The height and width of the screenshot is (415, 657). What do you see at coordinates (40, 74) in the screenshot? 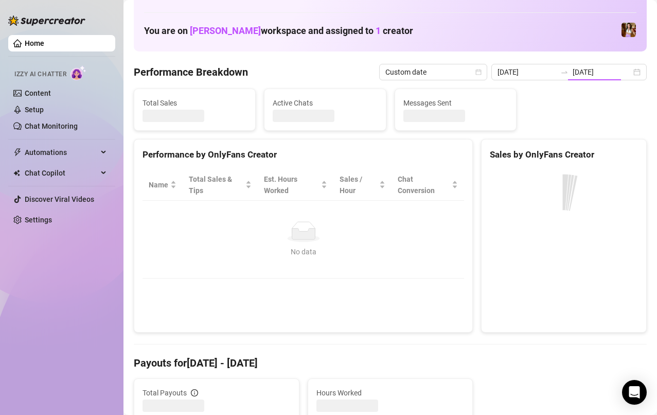
I see `span: Izzy AI Chatter` at bounding box center [40, 74].